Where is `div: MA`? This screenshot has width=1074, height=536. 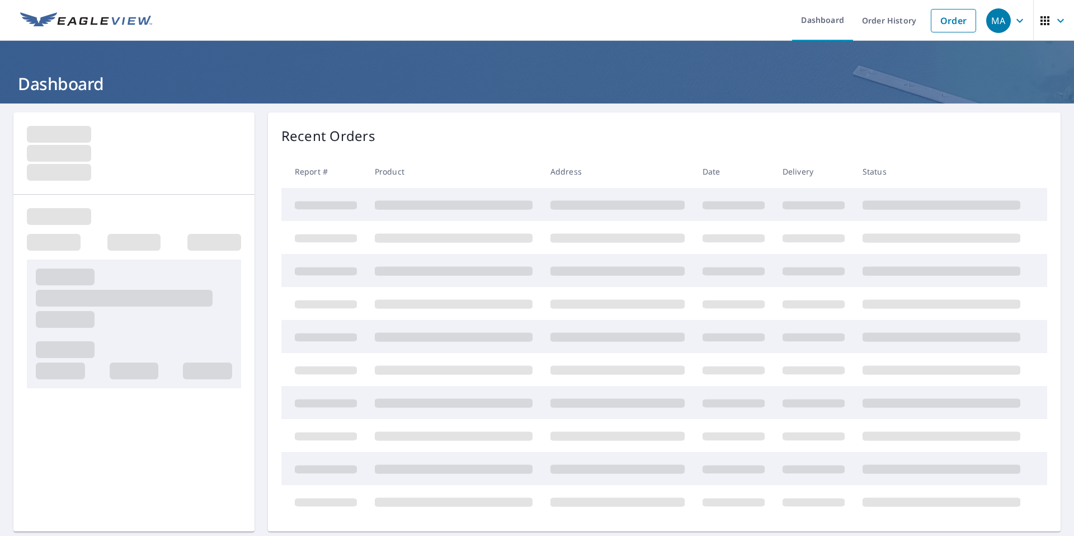
div: MA is located at coordinates (999, 21).